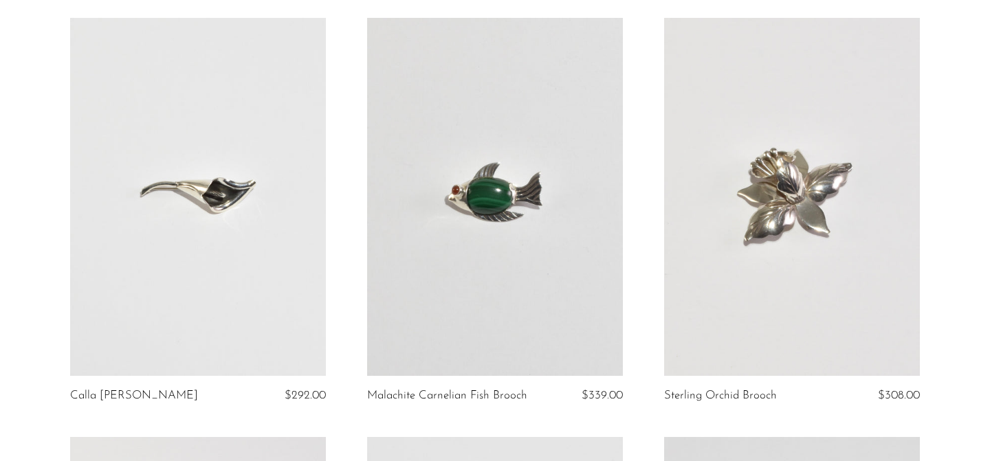 The height and width of the screenshot is (461, 990). I want to click on span: $339.00, so click(602, 395).